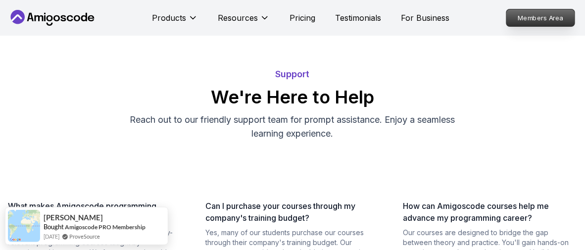  I want to click on p: For Business, so click(425, 18).